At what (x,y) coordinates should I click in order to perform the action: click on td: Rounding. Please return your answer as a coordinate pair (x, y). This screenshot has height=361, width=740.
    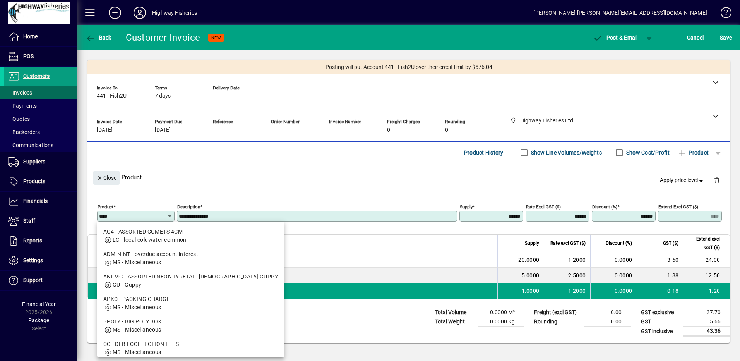
    Looking at the image, I should click on (558, 322).